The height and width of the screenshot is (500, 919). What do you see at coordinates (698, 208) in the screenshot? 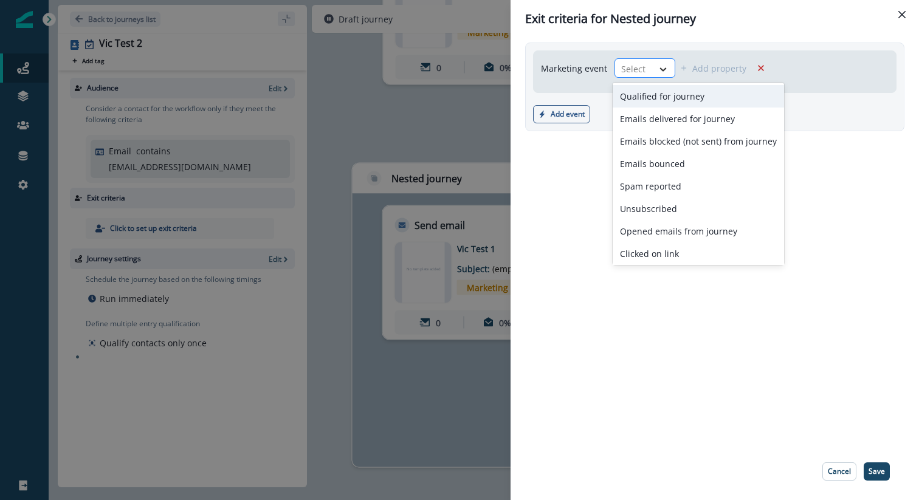
I see `div: Unsubscribed` at bounding box center [698, 208].